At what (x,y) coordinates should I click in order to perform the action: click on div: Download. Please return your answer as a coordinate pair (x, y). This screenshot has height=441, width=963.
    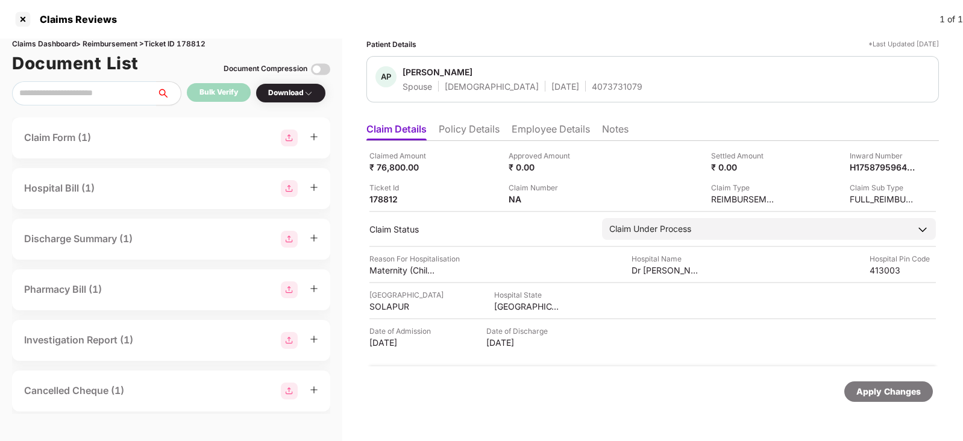
    Looking at the image, I should click on (290, 93).